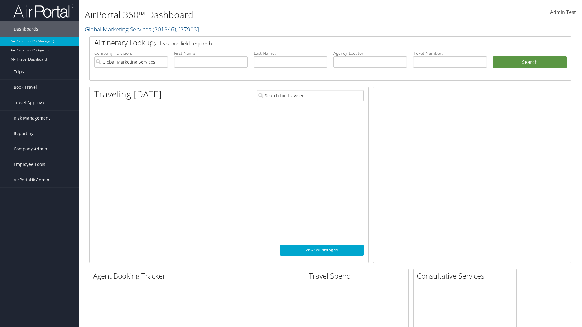  Describe the element at coordinates (164, 29) in the screenshot. I see `span: ( 301946 )` at that location.